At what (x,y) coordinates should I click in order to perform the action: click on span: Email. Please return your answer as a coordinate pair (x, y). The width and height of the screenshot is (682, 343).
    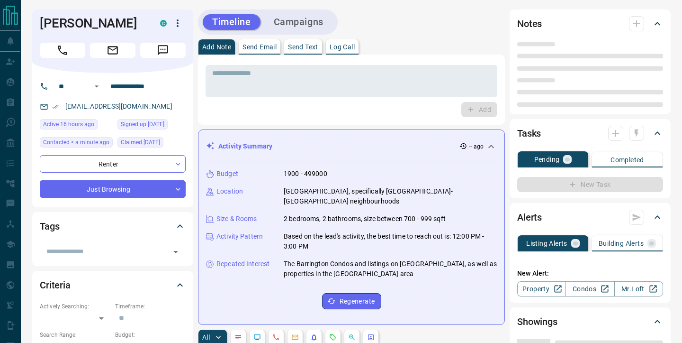
    Looking at the image, I should click on (113, 50).